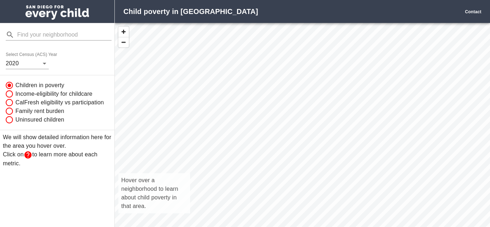  Describe the element at coordinates (473, 12) in the screenshot. I see `a: Contact` at that location.